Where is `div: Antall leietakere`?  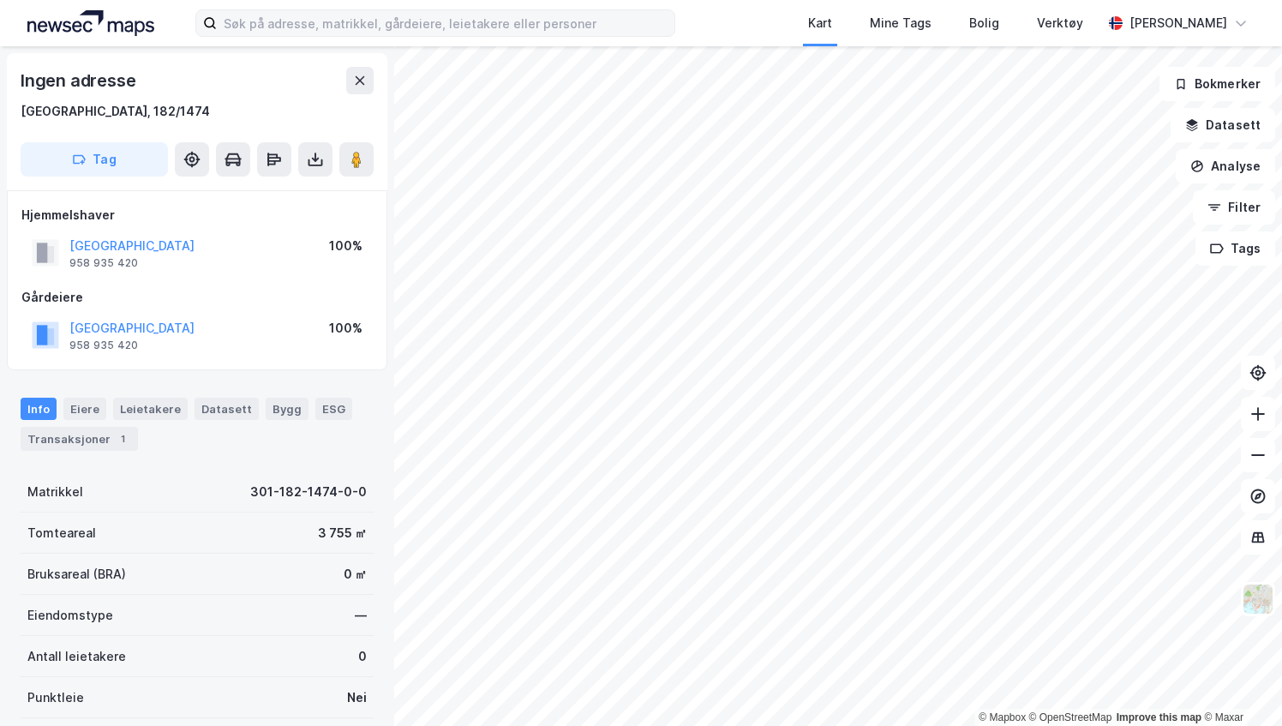 div: Antall leietakere is located at coordinates (76, 656).